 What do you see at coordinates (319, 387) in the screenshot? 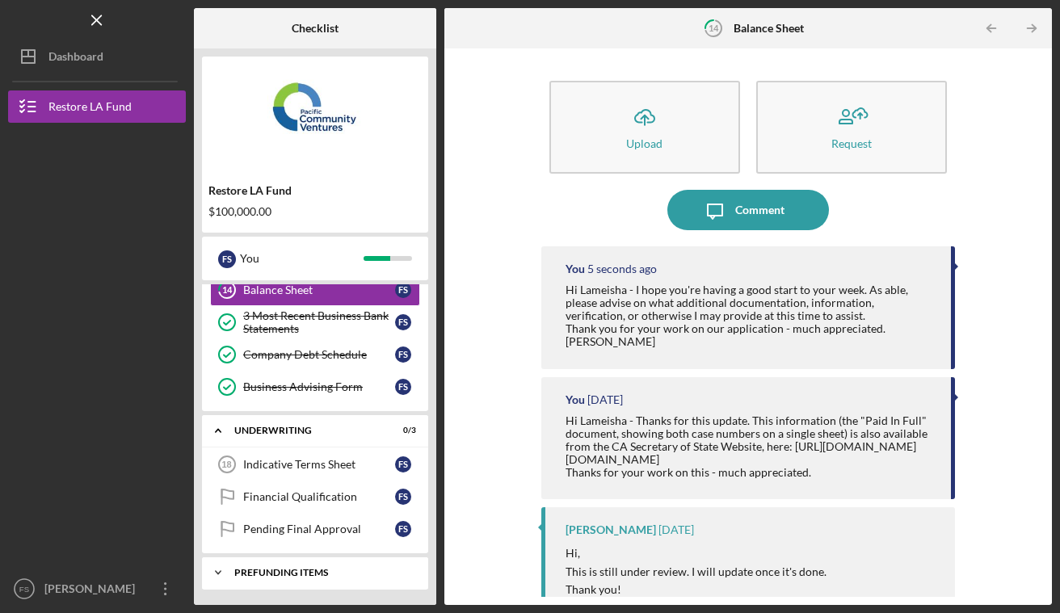
I see `div: Business Advising Form` at bounding box center [319, 387].